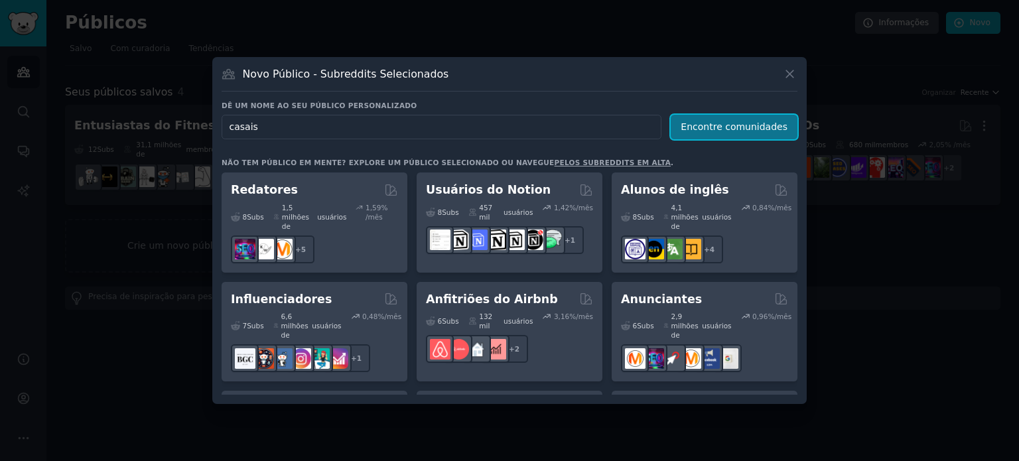  I want to click on input: Escolha um nome curto, como "Profissionais de Marketing Digital" ou "Cineastas", so click(441, 127).